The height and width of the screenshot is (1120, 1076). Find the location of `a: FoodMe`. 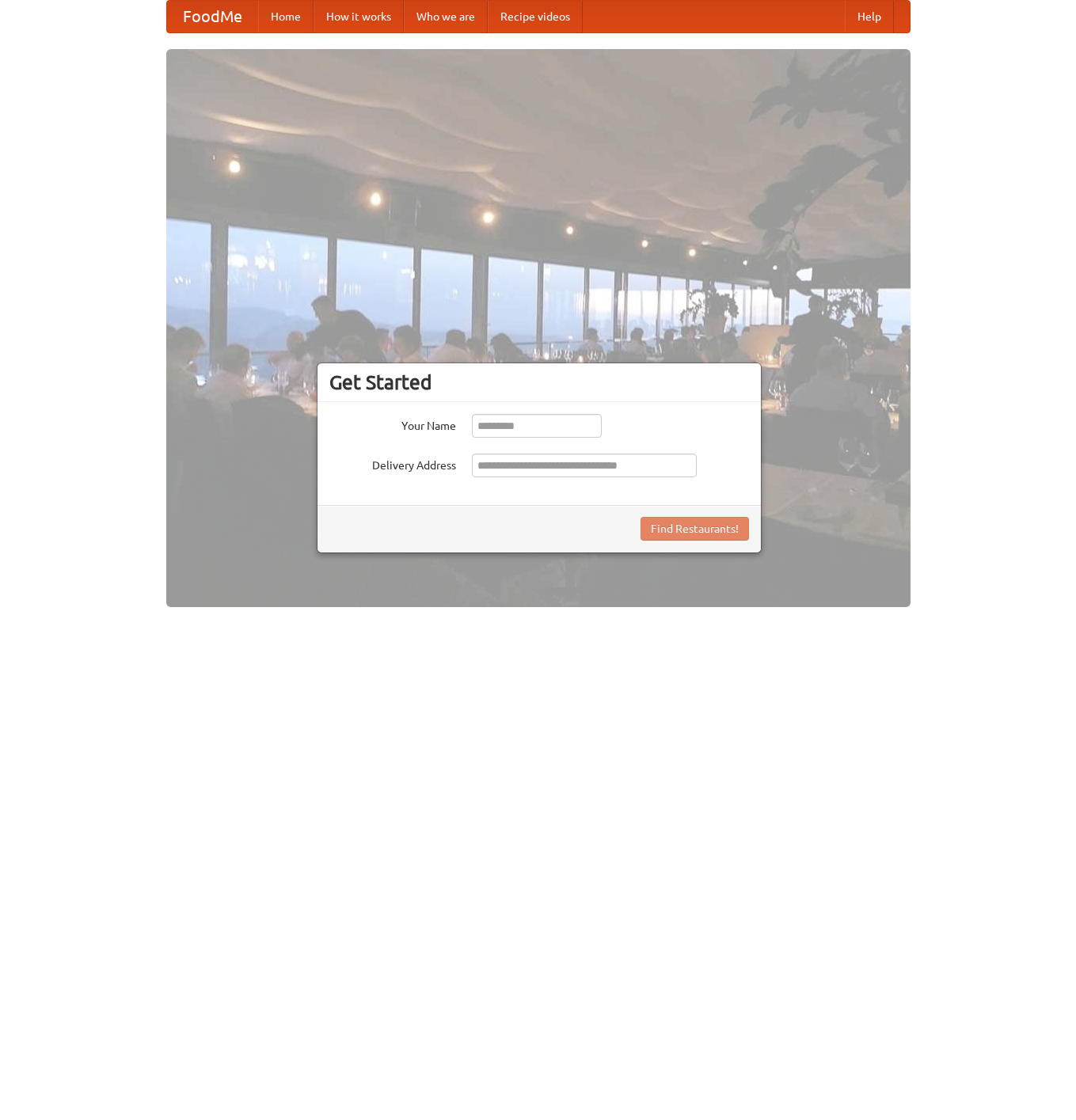

a: FoodMe is located at coordinates (212, 17).